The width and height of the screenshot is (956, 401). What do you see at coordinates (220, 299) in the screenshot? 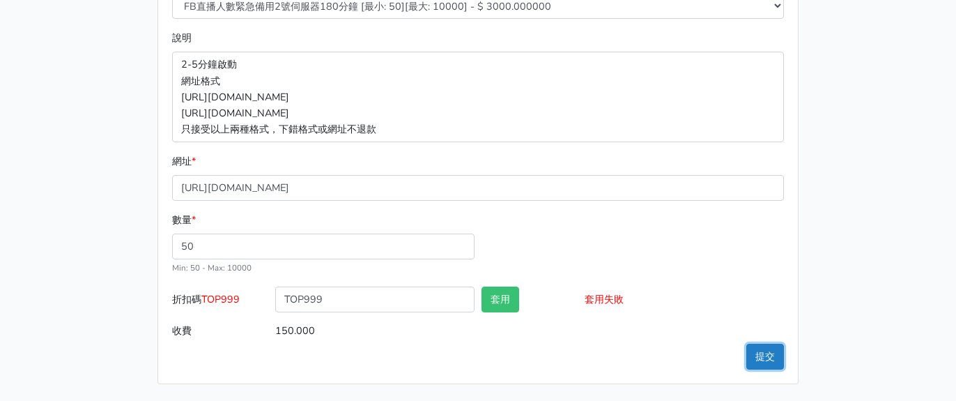
I see `span: TOP999` at bounding box center [220, 299].